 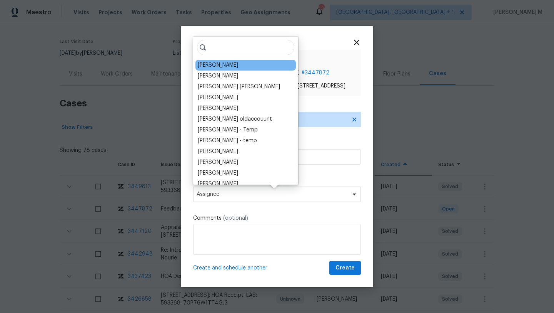 What do you see at coordinates (236, 218) in the screenshot?
I see `span: (optional)` at bounding box center [236, 218].